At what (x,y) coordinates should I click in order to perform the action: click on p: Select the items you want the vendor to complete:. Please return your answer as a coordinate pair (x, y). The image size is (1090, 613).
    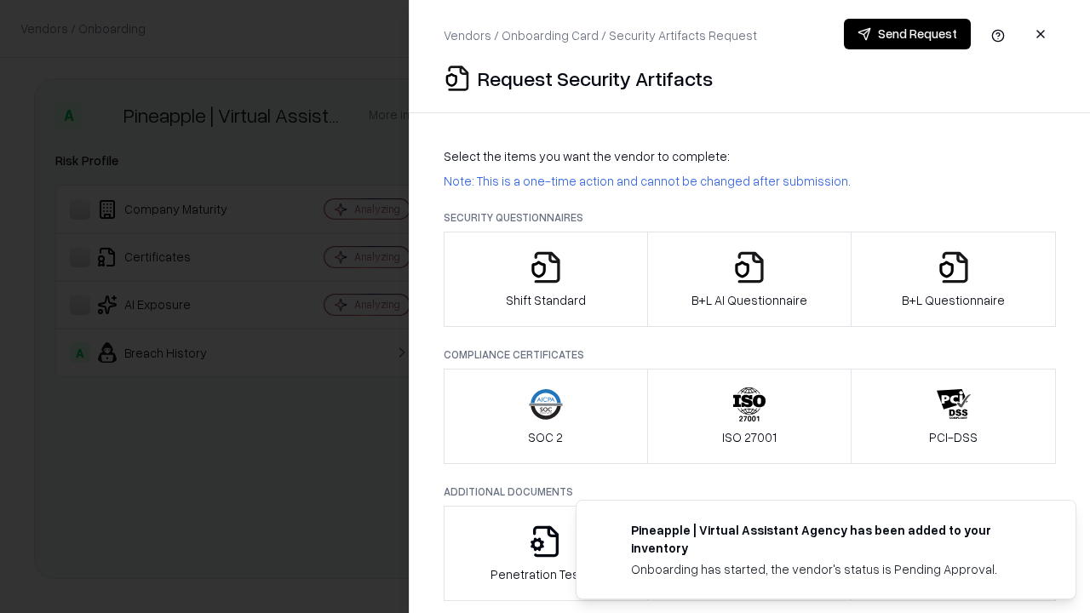
    Looking at the image, I should click on (749, 156).